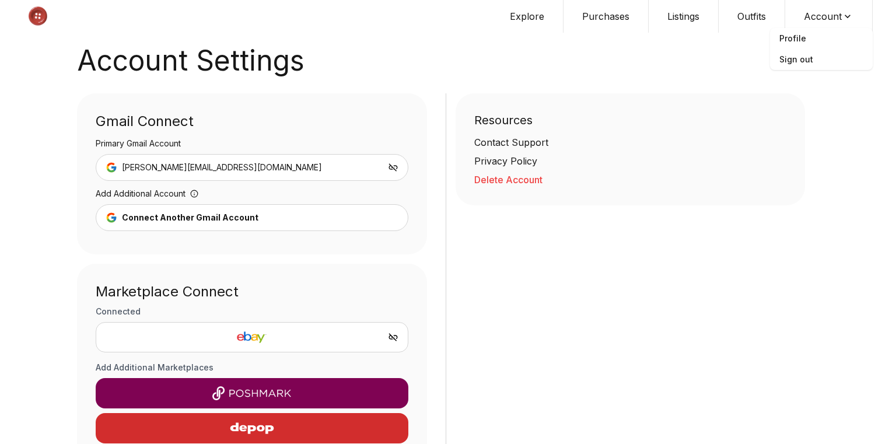 This screenshot has height=444, width=882. Describe the element at coordinates (630, 142) in the screenshot. I see `div: Contact Support` at that location.